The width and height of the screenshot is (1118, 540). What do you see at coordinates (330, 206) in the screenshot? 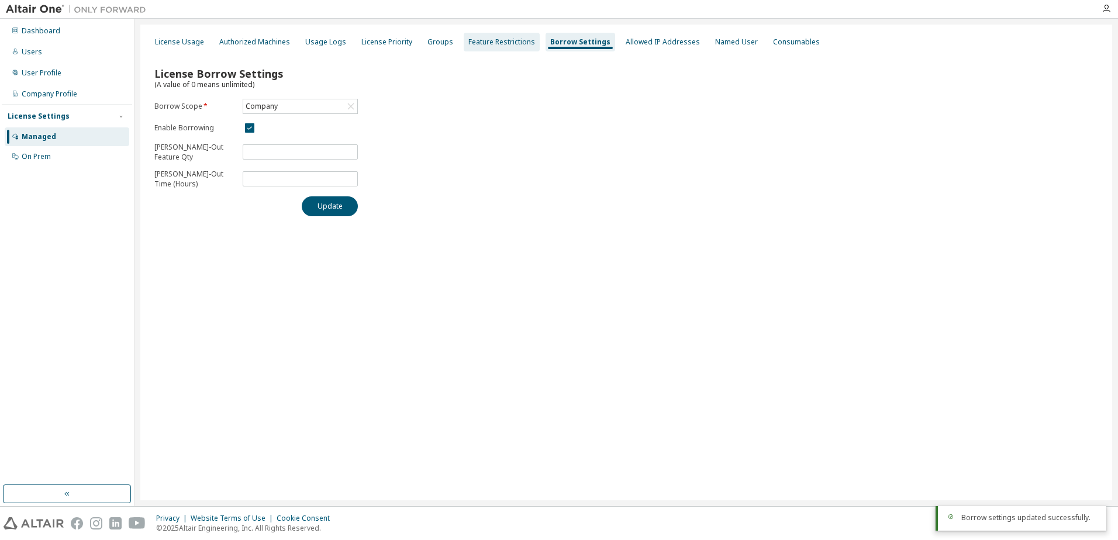
I see `button: Update` at bounding box center [330, 206].